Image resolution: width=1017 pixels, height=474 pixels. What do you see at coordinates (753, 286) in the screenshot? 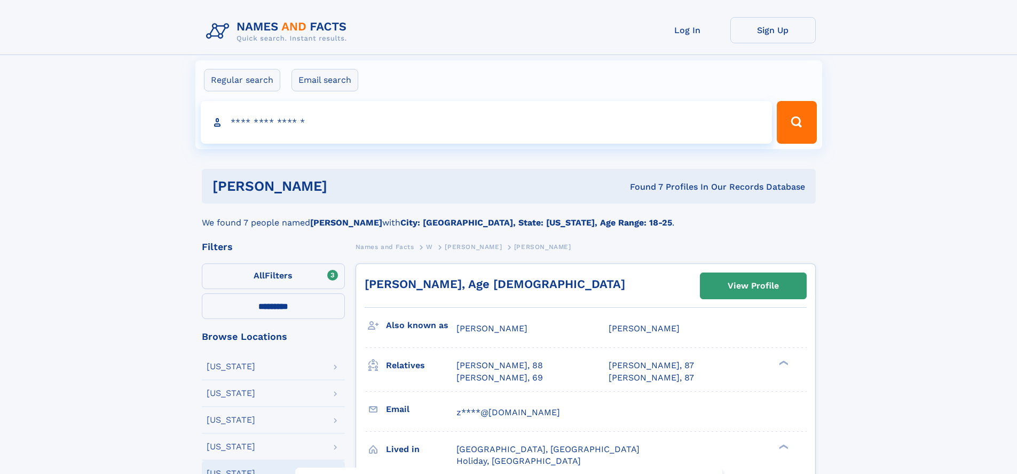
I see `a: View Profile` at bounding box center [753, 286].